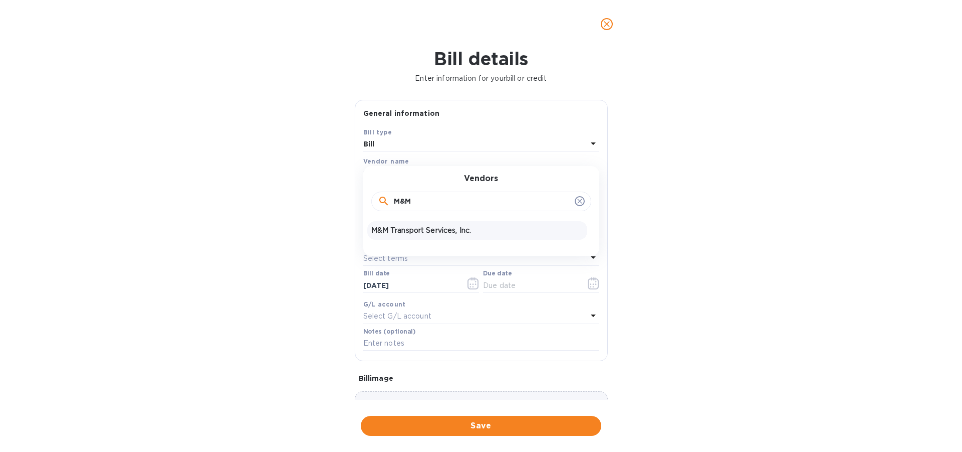  What do you see at coordinates (481, 425) in the screenshot?
I see `span: Save` at bounding box center [481, 425].